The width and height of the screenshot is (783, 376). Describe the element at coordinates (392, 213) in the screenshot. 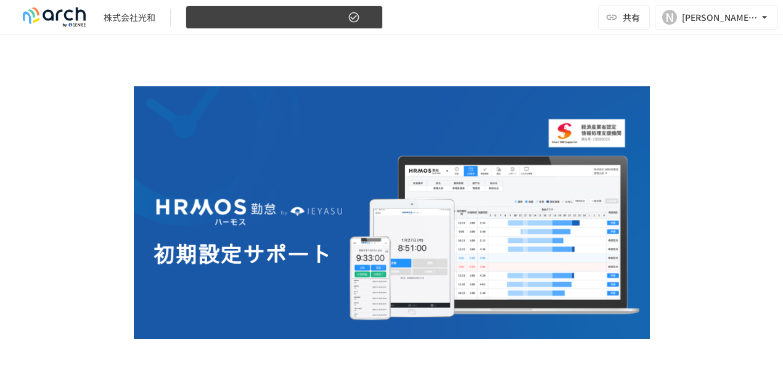

I see `img: GdztLVQAPnGLORo409ZpmnRQckwtTrMz8aHIKJZF2AQ` at that location.